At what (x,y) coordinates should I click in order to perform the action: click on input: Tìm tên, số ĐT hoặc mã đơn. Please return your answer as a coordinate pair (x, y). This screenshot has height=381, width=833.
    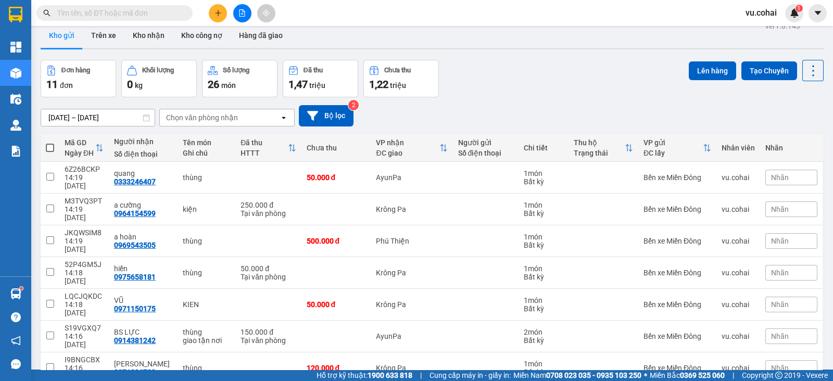
    Looking at the image, I should click on (119, 13).